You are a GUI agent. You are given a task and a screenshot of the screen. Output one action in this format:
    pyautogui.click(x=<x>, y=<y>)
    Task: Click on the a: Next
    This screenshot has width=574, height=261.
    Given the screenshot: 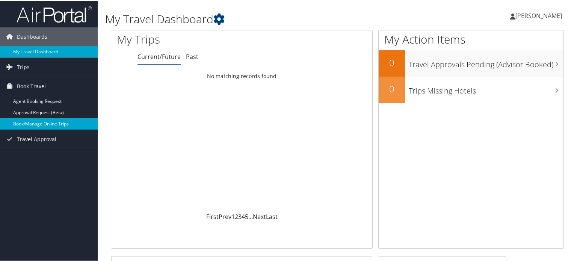 What is the action you would take?
    pyautogui.click(x=259, y=216)
    